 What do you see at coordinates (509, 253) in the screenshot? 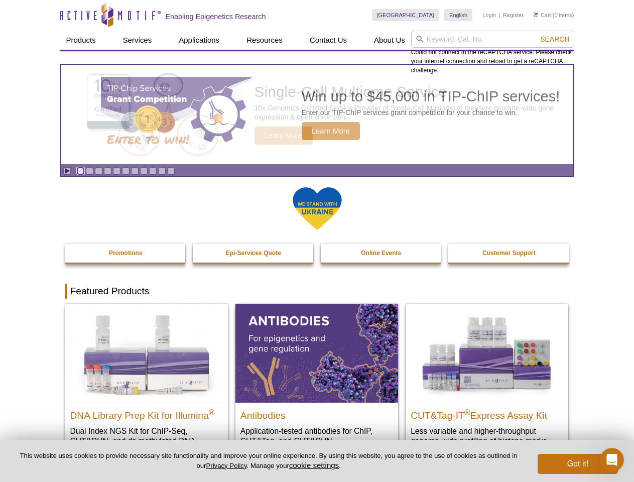
I see `strong: Customer Support` at bounding box center [509, 253].